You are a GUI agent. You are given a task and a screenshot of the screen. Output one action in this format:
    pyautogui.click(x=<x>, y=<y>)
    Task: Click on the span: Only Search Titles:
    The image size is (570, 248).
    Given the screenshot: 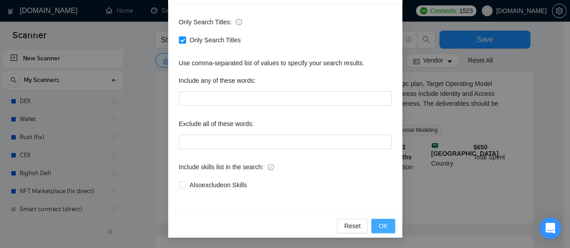 What is the action you would take?
    pyautogui.click(x=210, y=22)
    